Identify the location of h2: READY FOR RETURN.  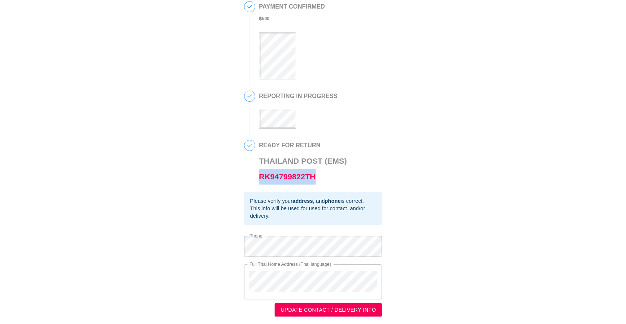
(303, 145).